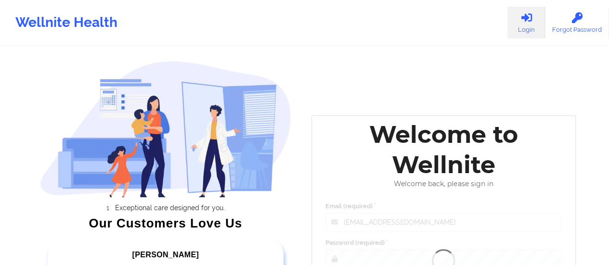  Describe the element at coordinates (170, 208) in the screenshot. I see `li: Exceptional care designed for you.` at that location.